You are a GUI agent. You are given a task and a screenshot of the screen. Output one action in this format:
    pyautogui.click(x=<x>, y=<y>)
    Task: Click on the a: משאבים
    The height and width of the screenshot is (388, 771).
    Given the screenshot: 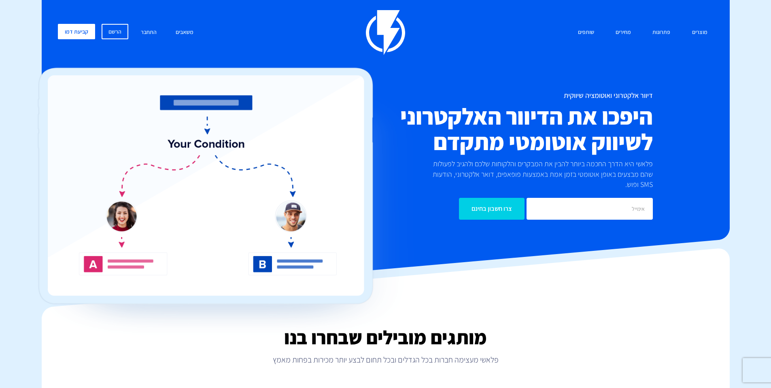 What is the action you would take?
    pyautogui.click(x=185, y=32)
    